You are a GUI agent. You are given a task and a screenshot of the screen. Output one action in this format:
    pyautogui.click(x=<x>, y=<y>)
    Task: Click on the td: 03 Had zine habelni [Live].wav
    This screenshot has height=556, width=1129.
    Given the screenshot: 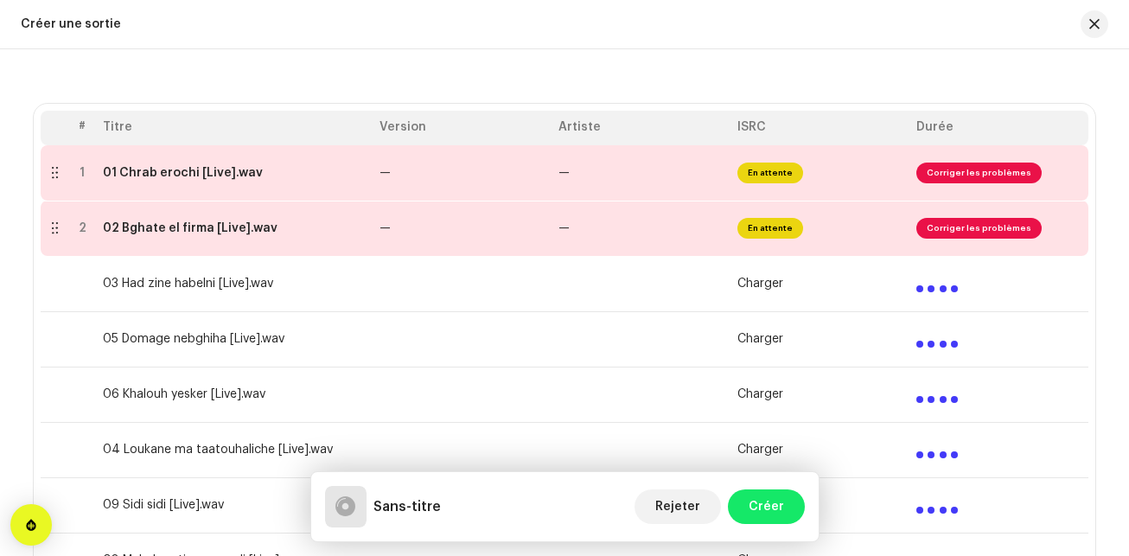 What is the action you would take?
    pyautogui.click(x=234, y=284)
    